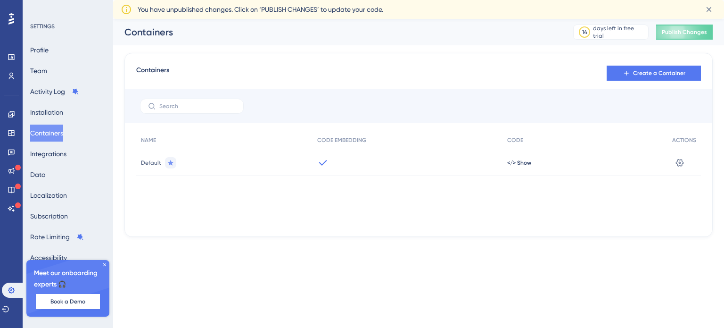 The image size is (724, 328). What do you see at coordinates (684, 140) in the screenshot?
I see `span: ACTIONS` at bounding box center [684, 140].